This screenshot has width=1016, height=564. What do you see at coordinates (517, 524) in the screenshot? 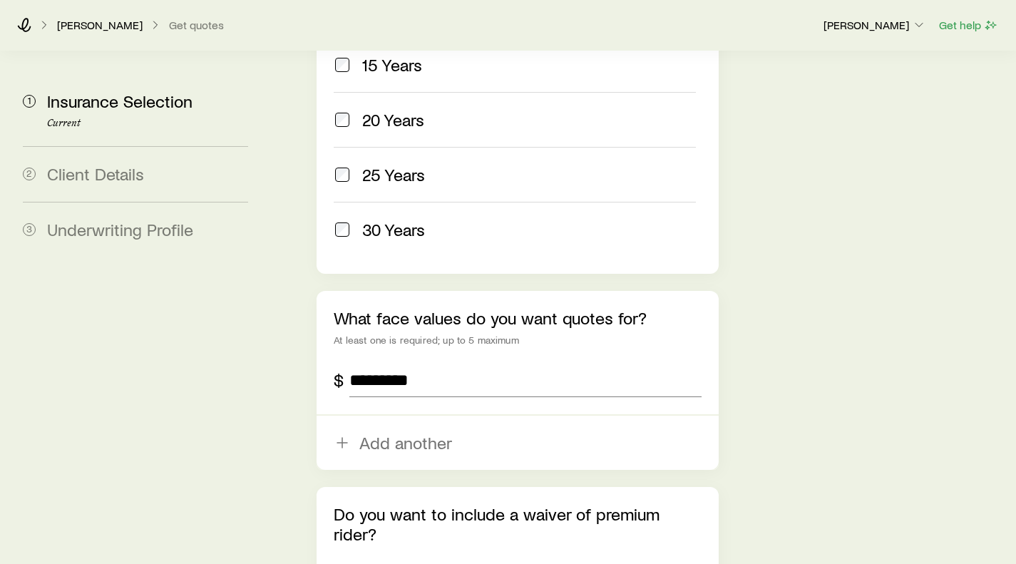
I see `p: Do you want to include a waiver of premium rider?` at bounding box center [517, 524].